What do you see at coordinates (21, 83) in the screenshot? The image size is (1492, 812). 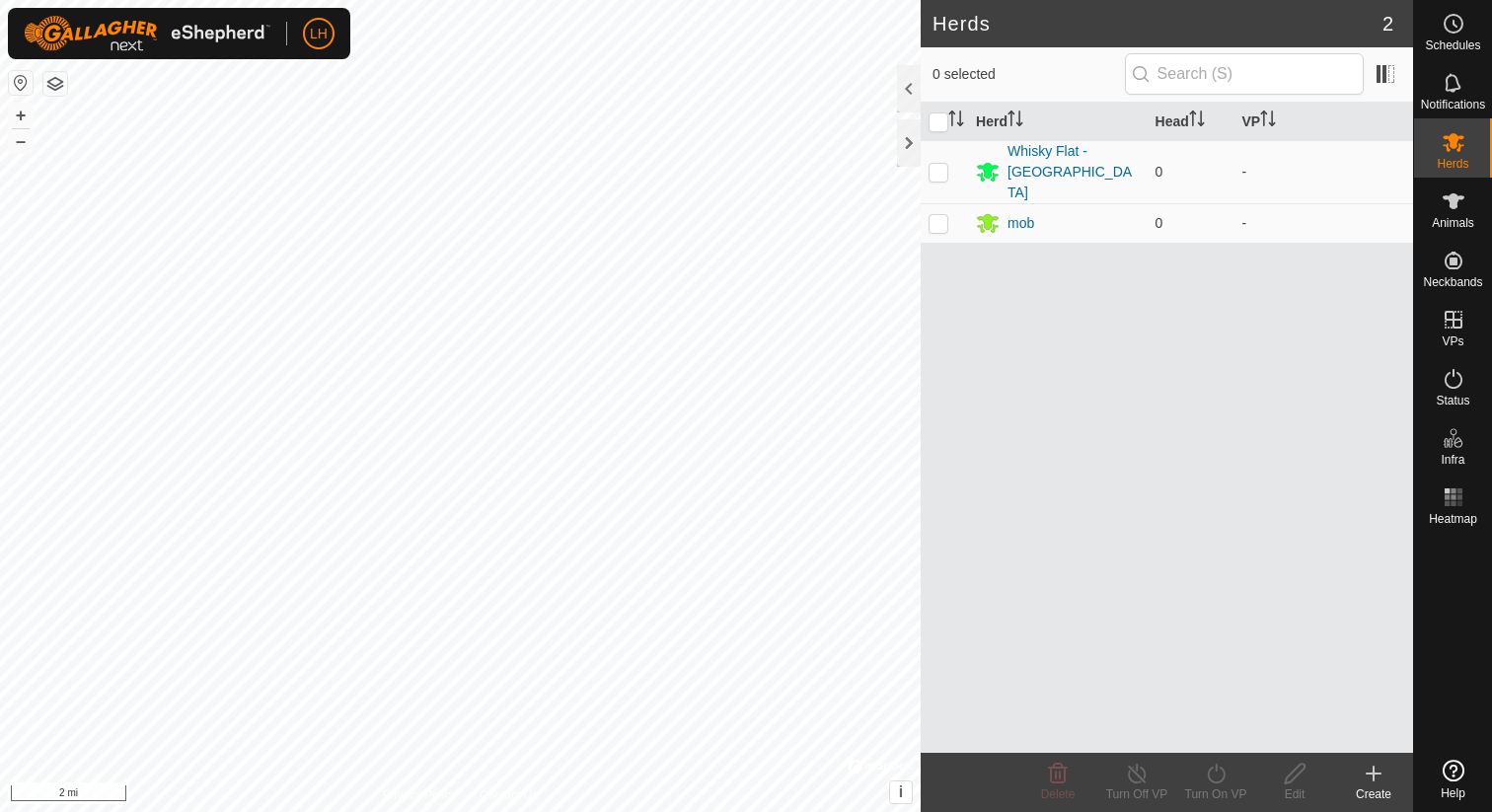 I see `button: Reset Map` at bounding box center [21, 83].